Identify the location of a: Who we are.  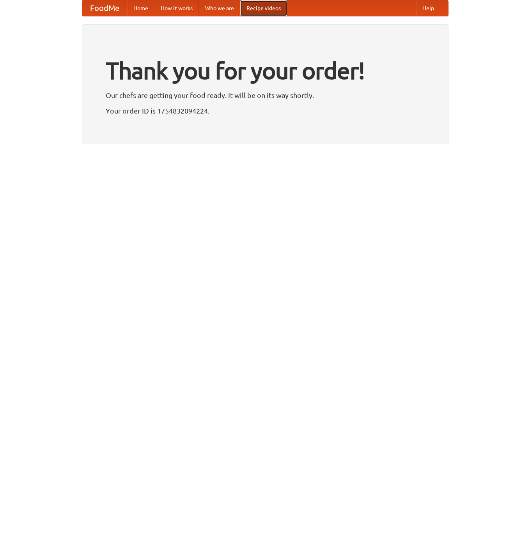
(220, 8).